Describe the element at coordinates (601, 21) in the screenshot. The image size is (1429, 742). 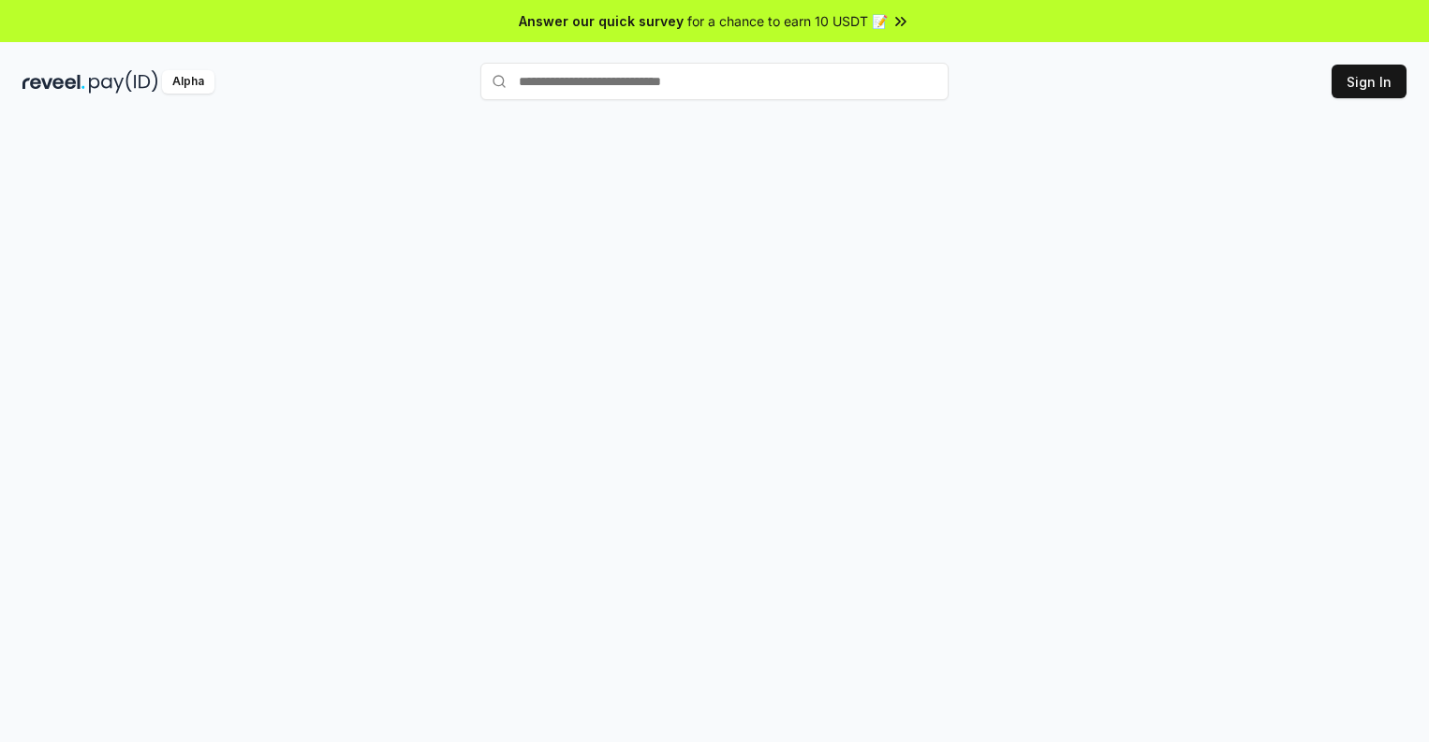
I see `span: Answer our quick survey` at that location.